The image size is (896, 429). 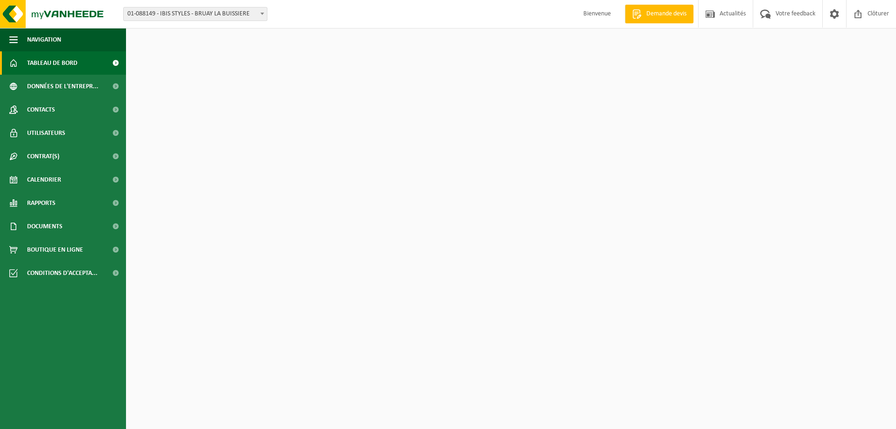 I want to click on span: Conditions d'accepta..., so click(x=62, y=273).